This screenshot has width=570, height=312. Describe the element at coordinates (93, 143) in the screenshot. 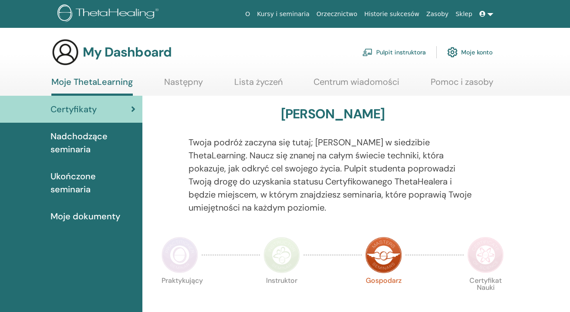

I see `span: Nadchodzące seminaria` at that location.